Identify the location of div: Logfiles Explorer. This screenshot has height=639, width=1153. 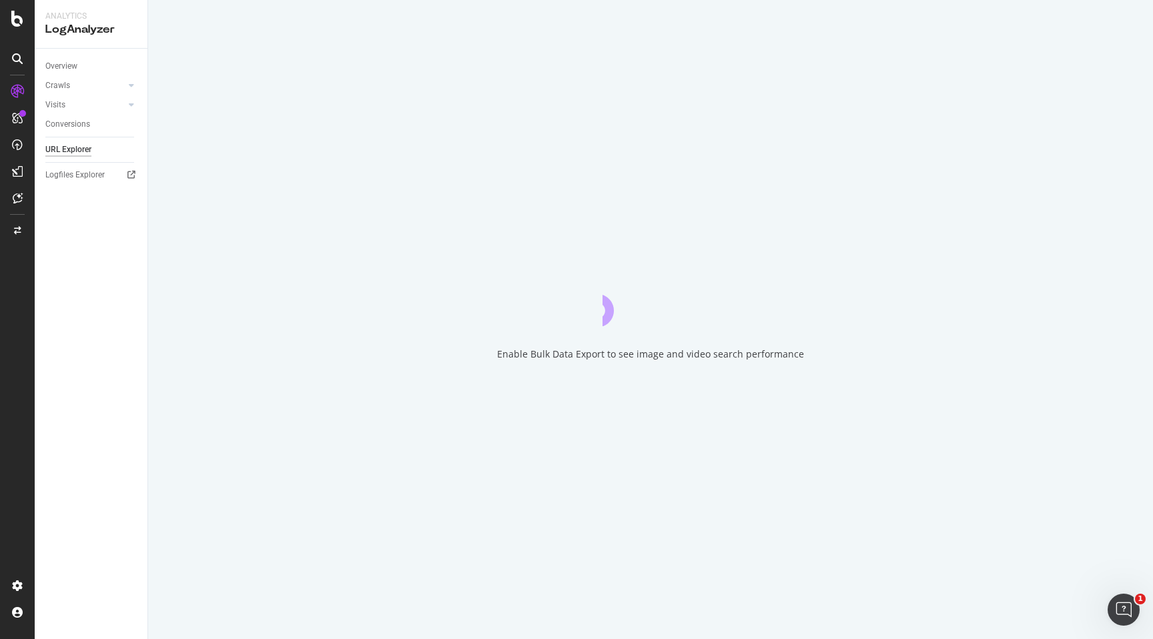
(75, 175).